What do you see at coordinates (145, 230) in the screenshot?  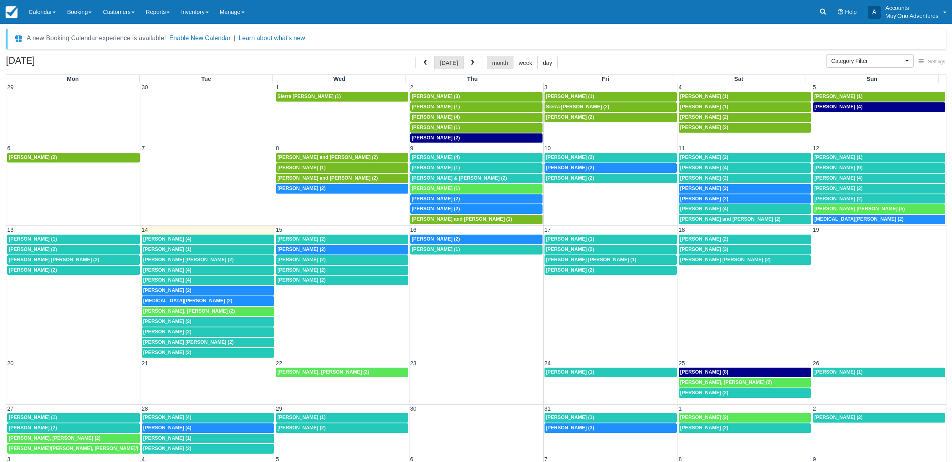 I see `span: 14` at bounding box center [145, 230].